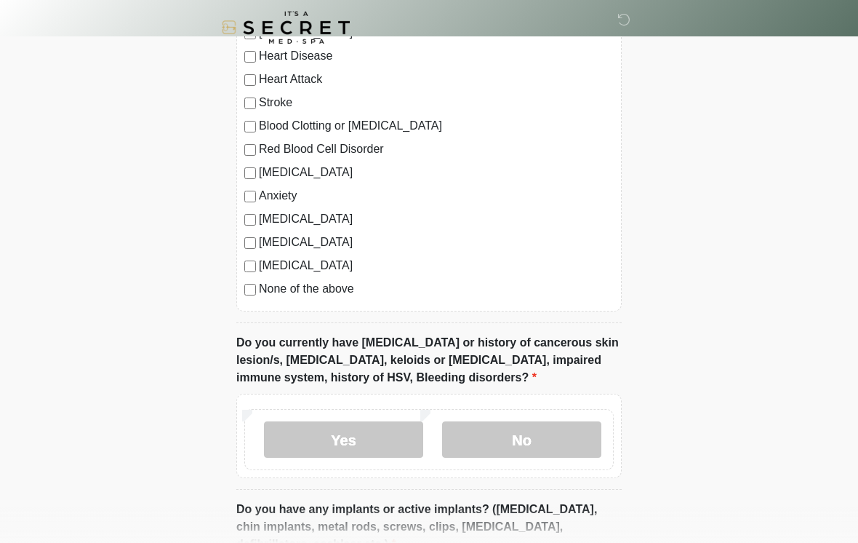 This screenshot has height=543, width=858. Describe the element at coordinates (437, 103) in the screenshot. I see `label: Stroke` at that location.